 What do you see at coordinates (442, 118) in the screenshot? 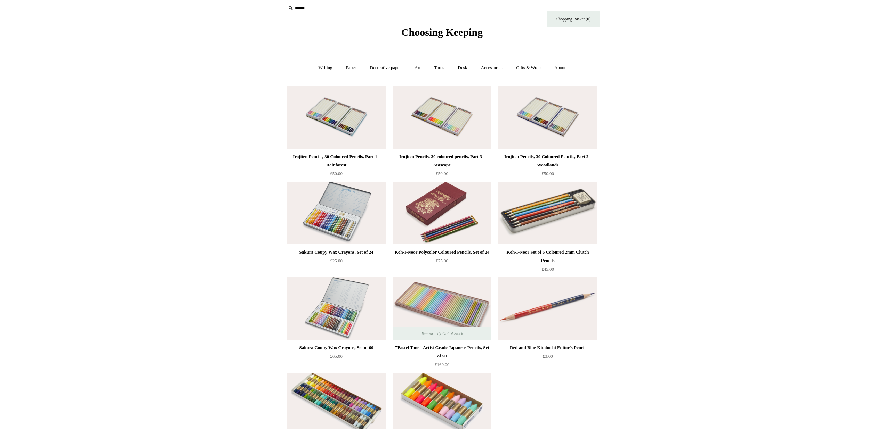
I see `a: Irojiten Pencils, 30 coloured pencils, Part 3 - Seascape Irojiten Pencils, 30 coloured pencils, P...` at bounding box center [442, 118].